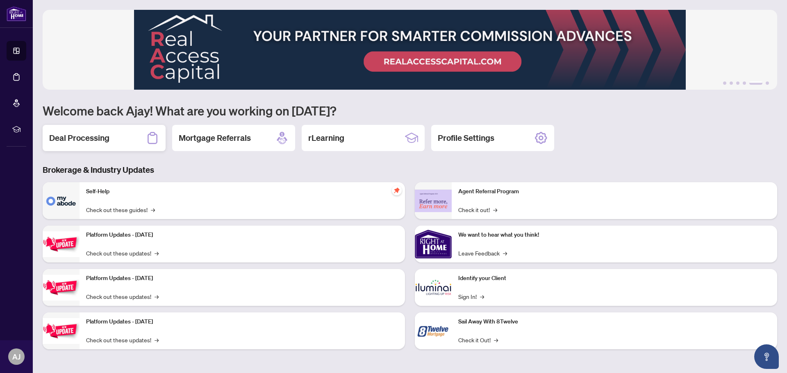 This screenshot has width=787, height=373. Describe the element at coordinates (614, 235) in the screenshot. I see `p: We want to hear what you think!` at that location.